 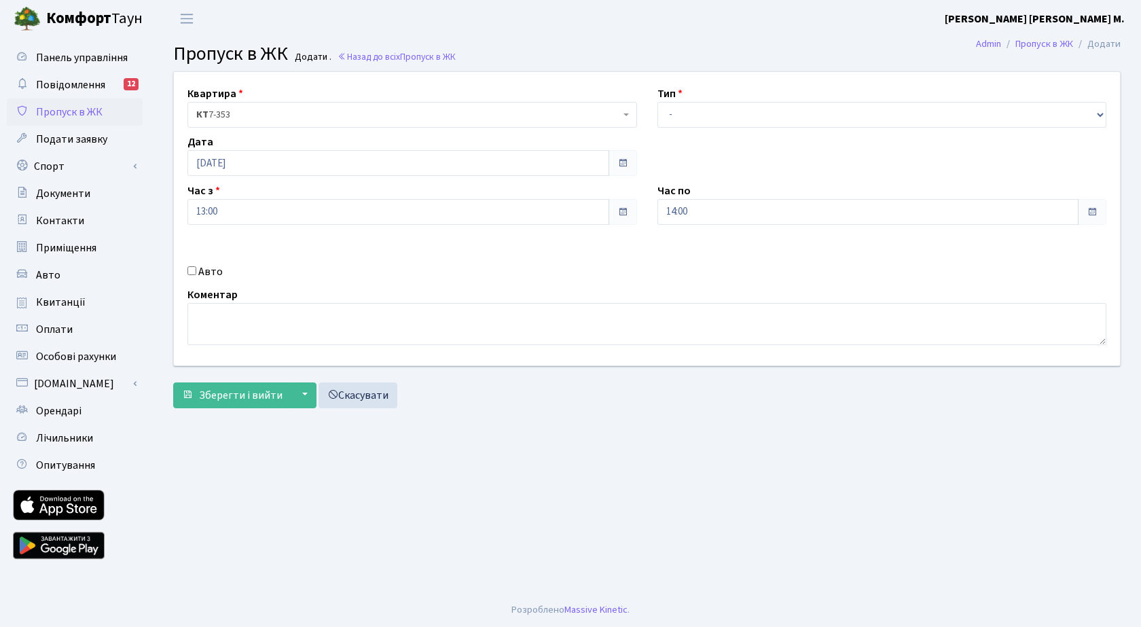 I want to click on a: Спорт, so click(x=75, y=166).